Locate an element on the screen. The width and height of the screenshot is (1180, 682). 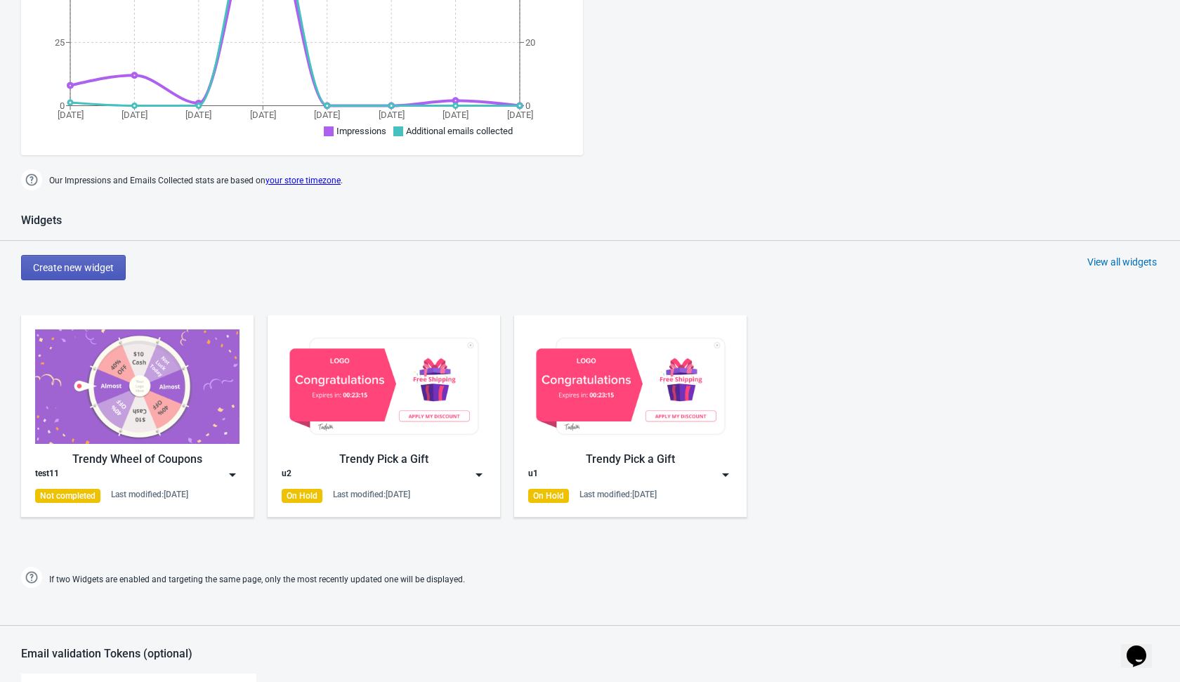
div: u1 is located at coordinates (533, 475).